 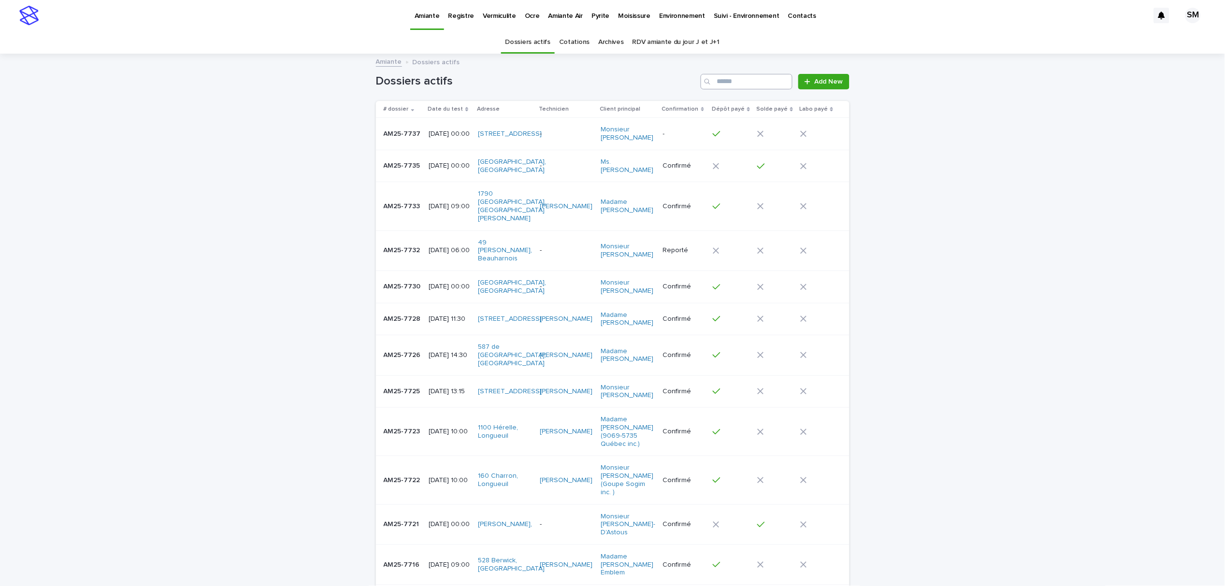 I want to click on div: SM, so click(x=1193, y=15).